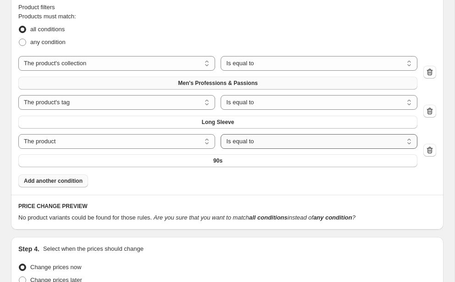 The width and height of the screenshot is (455, 282). I want to click on span: Long Sleeve, so click(218, 122).